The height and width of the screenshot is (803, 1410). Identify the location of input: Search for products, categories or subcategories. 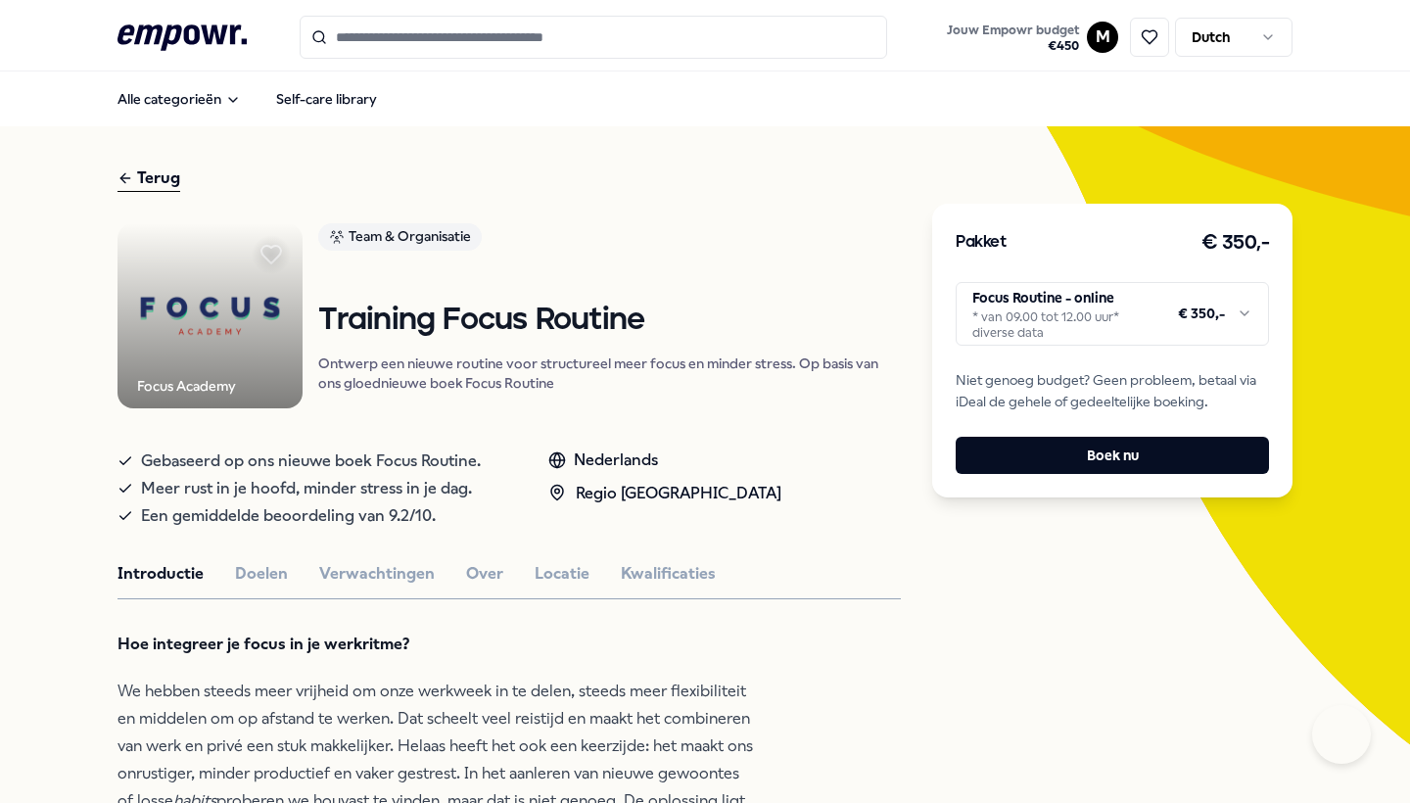
(593, 37).